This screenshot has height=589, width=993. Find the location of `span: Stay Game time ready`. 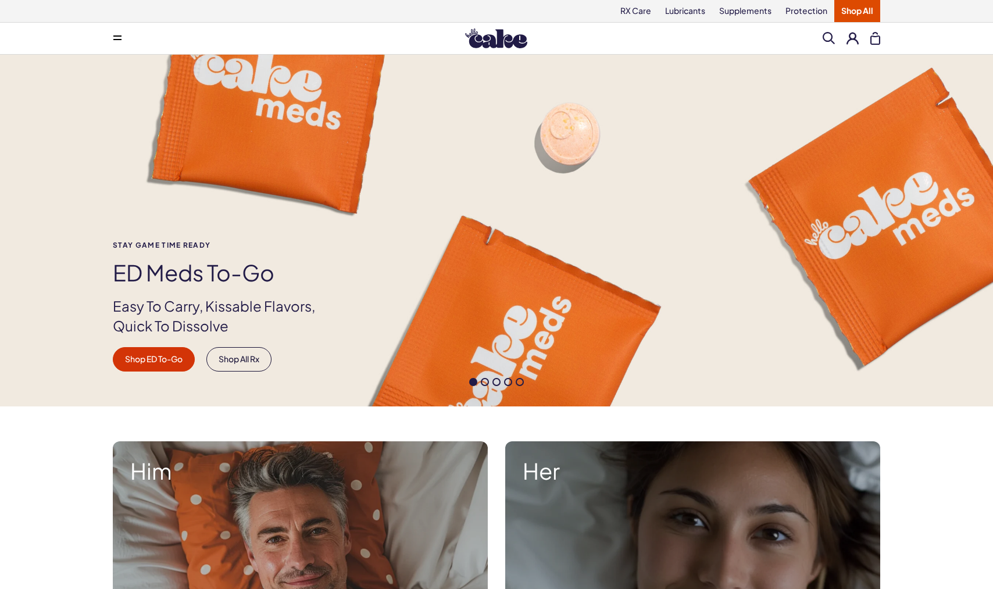

span: Stay Game time ready is located at coordinates (224, 245).